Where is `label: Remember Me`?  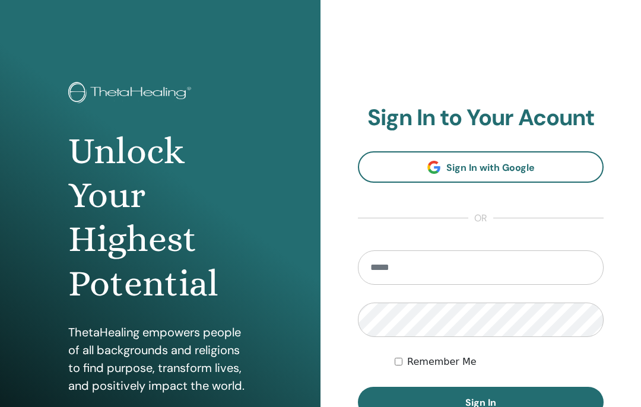 label: Remember Me is located at coordinates (442, 362).